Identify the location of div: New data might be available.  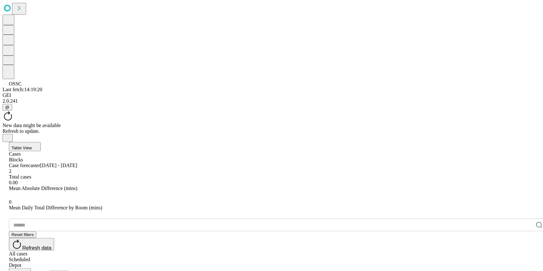
(271, 126).